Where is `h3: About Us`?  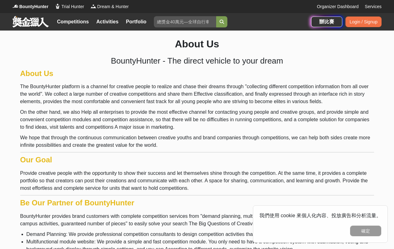
h3: About Us is located at coordinates (197, 74).